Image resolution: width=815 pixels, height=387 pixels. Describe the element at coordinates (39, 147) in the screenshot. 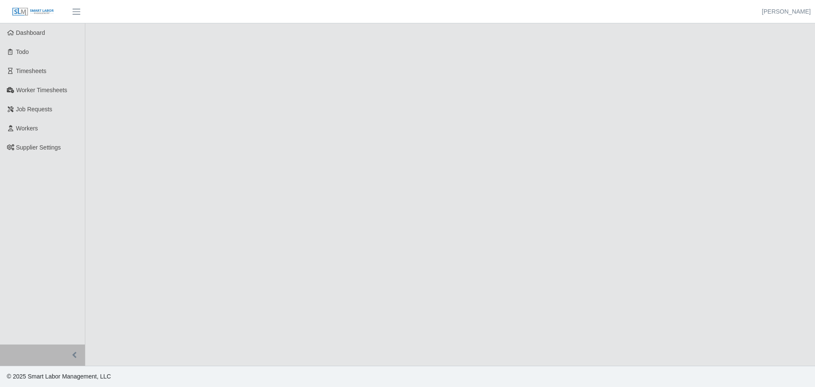

I see `span: Supplier Settings` at that location.